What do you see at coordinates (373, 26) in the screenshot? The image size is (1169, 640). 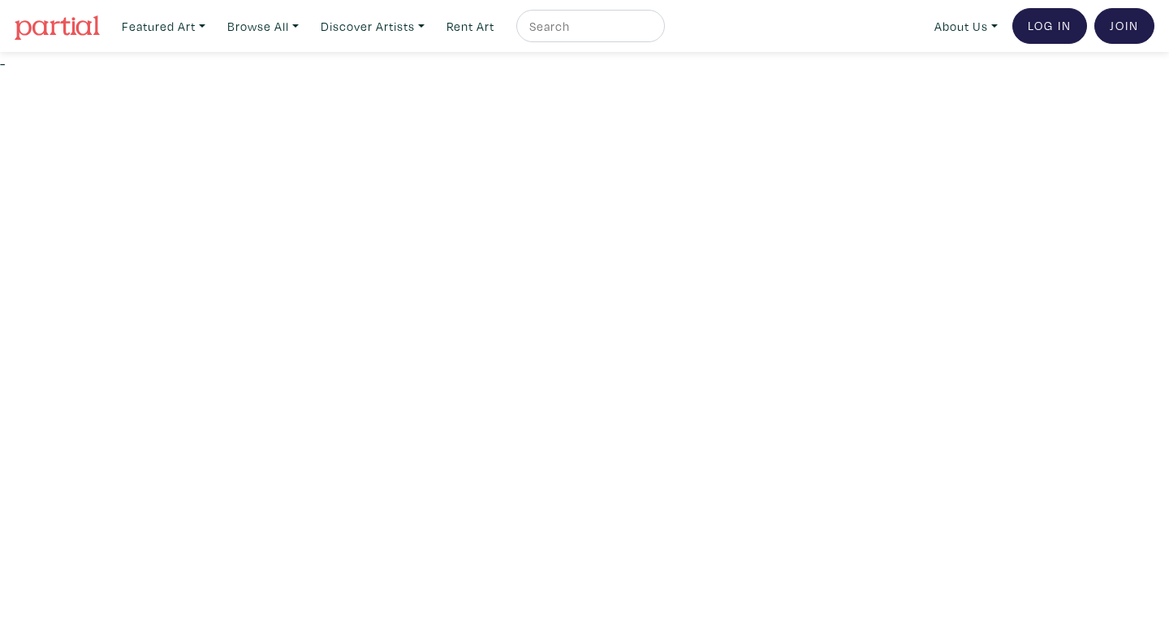 I see `a: Discover Artists` at bounding box center [373, 26].